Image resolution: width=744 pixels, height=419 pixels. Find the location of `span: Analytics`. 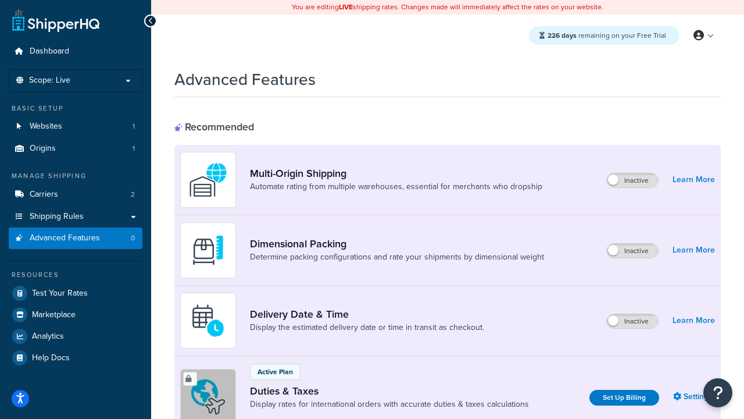

span: Analytics is located at coordinates (48, 336).